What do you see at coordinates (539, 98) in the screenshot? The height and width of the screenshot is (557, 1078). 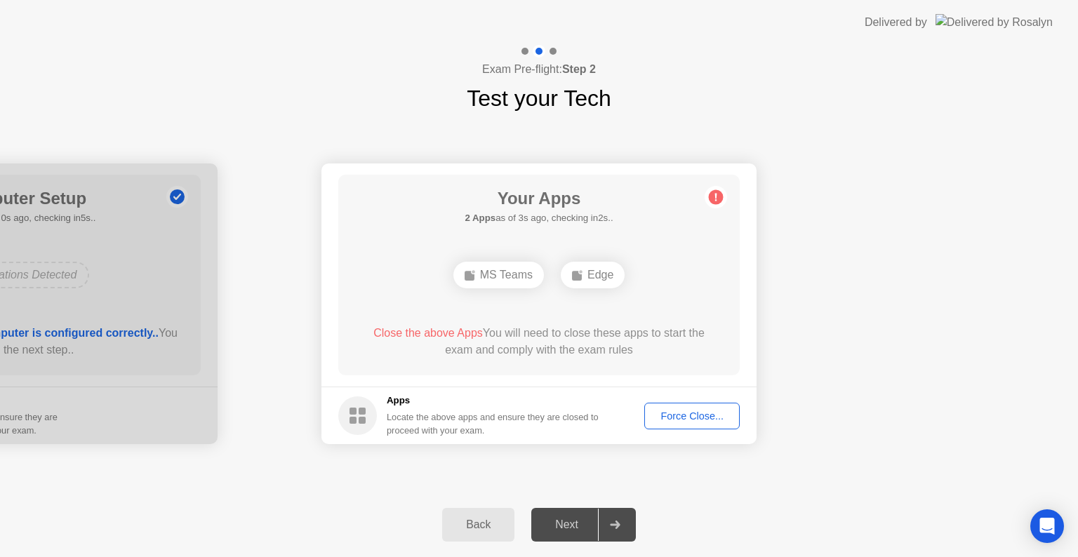 I see `h1: Test your Tech` at bounding box center [539, 98].